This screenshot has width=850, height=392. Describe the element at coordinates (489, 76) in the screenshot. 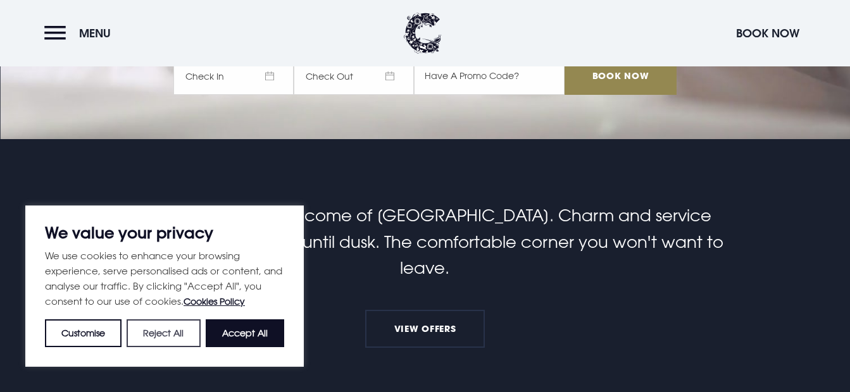

I see `input: Have A Promo Code?` at that location.